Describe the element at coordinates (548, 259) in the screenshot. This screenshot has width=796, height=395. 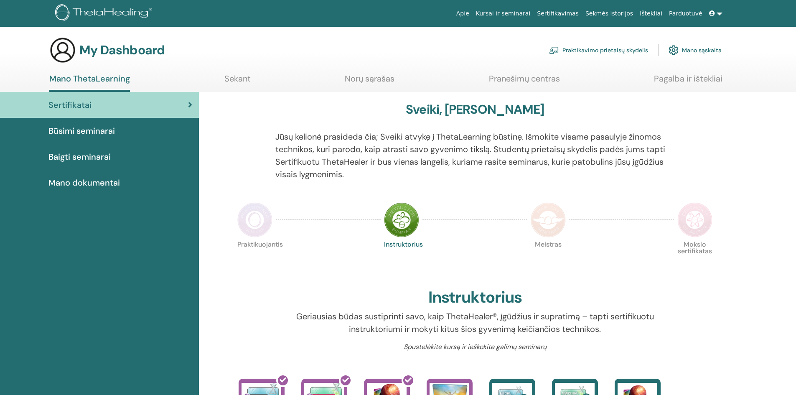
I see `p: Meistras` at that location.